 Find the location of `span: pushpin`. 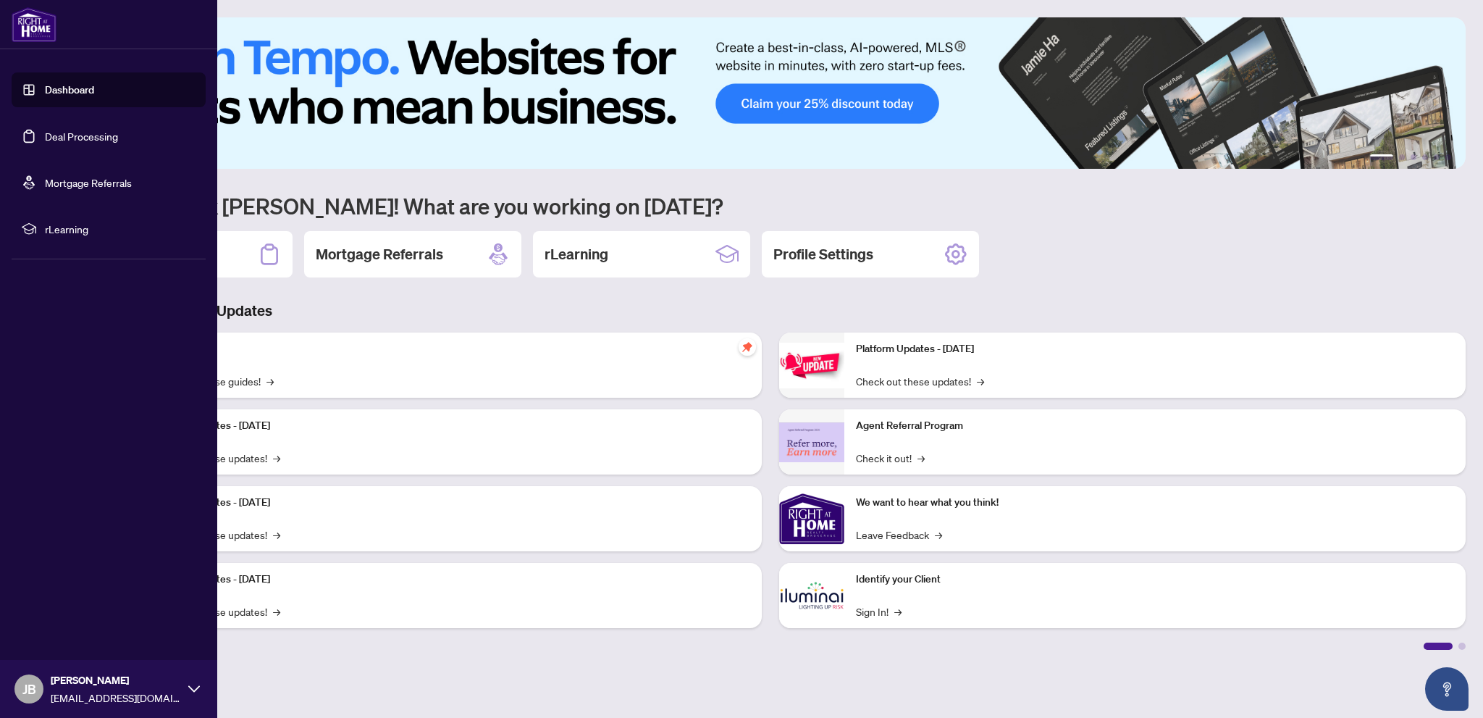

span: pushpin is located at coordinates (747, 347).